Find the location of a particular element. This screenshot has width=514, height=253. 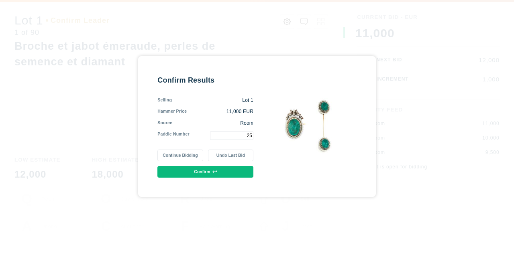

div: 11,000 EUR is located at coordinates (220, 112).